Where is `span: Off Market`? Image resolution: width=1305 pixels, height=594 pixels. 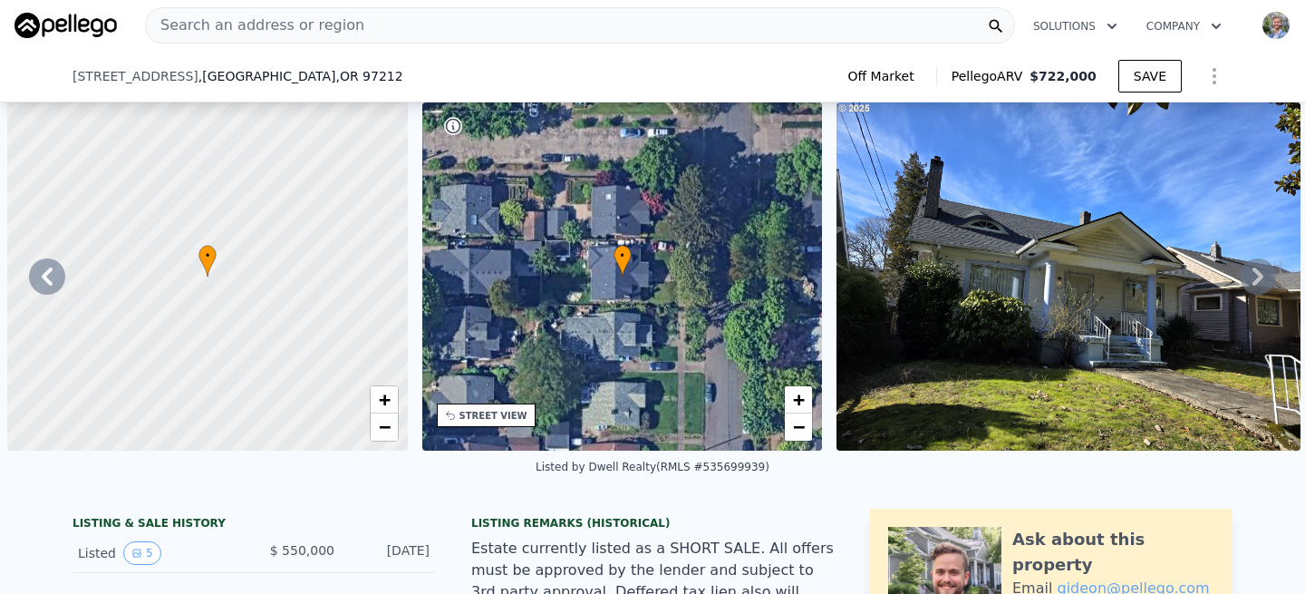 span: Off Market is located at coordinates (883, 76).